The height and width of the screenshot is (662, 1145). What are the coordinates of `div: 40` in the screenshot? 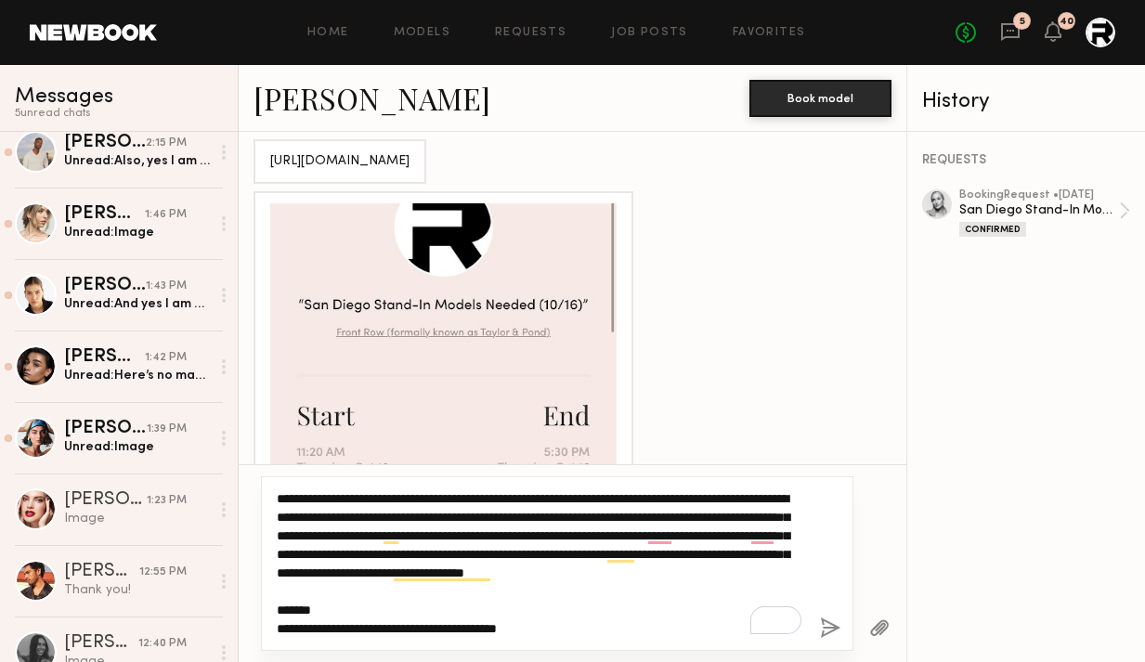 It's located at (1066, 21).